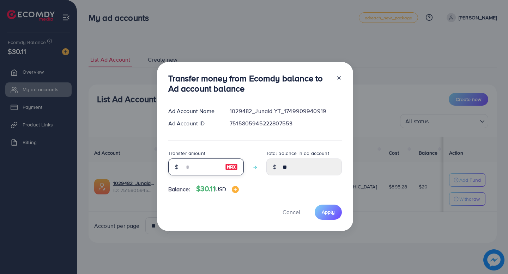 Image resolution: width=508 pixels, height=274 pixels. I want to click on span: Apply, so click(328, 212).